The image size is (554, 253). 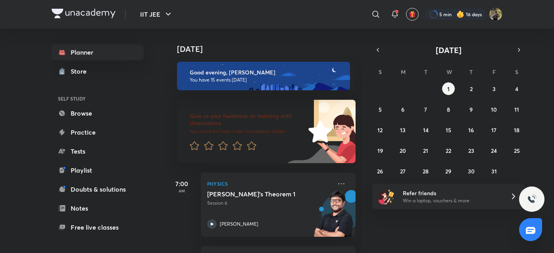 What do you see at coordinates (471, 89) in the screenshot?
I see `abbr: October 2, 2025` at bounding box center [471, 89].